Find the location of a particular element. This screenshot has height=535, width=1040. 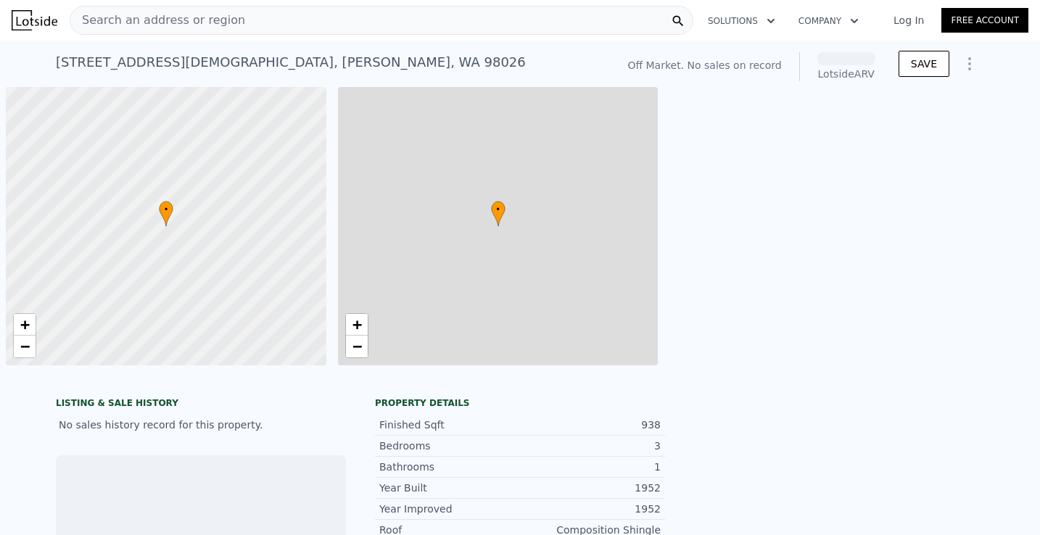

button: Company is located at coordinates (829, 21).